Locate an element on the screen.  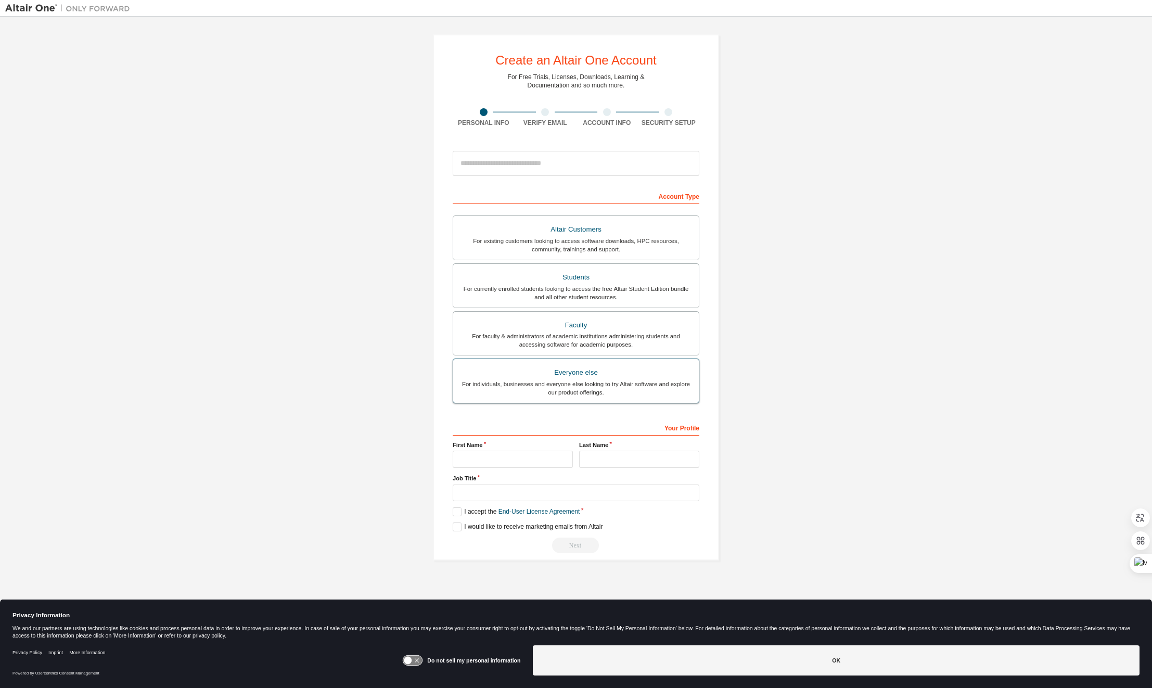
div: Verify Email is located at coordinates (545, 123).